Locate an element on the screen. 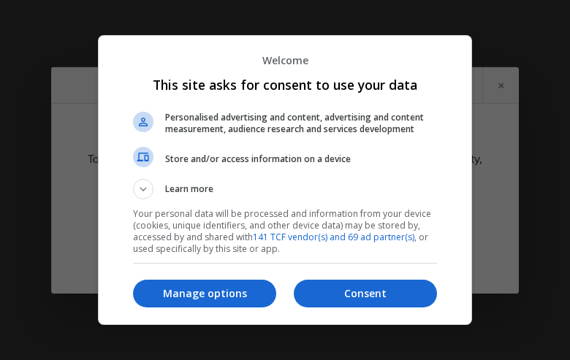  button: Manage options is located at coordinates (205, 294).